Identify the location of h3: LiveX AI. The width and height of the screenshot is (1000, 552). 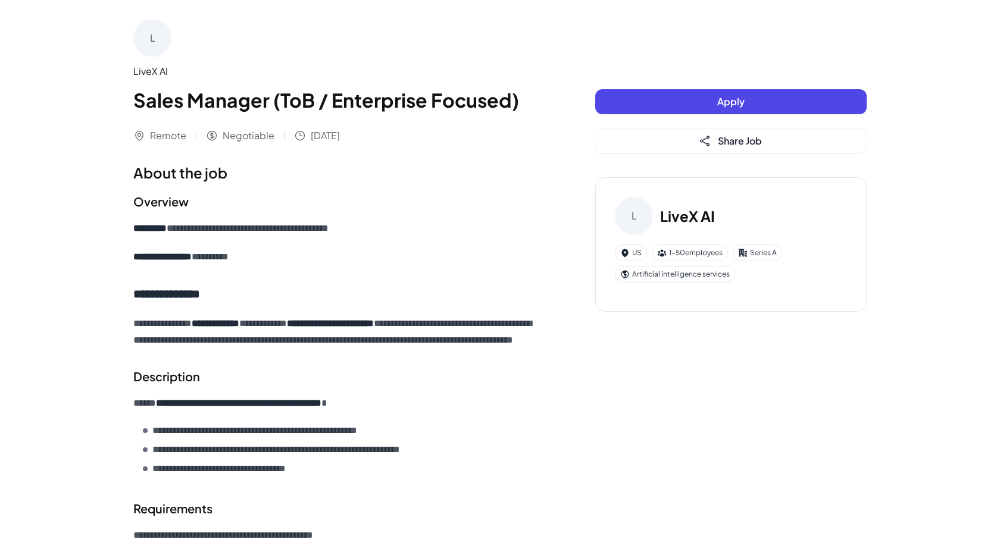
(688, 216).